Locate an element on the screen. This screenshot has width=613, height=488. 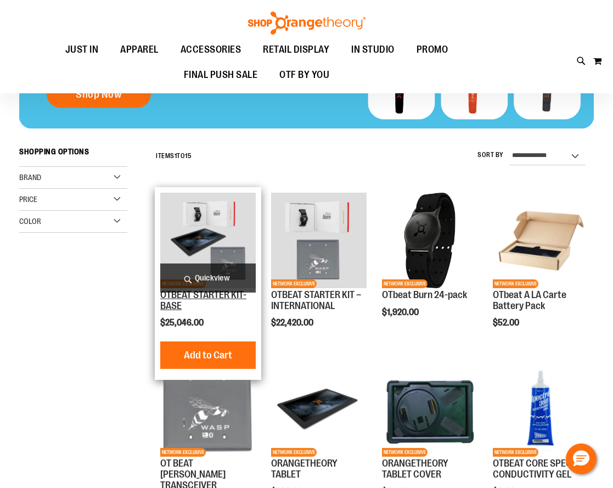
img: OTBEAT STARTER KIT- BASE is located at coordinates (208, 240).